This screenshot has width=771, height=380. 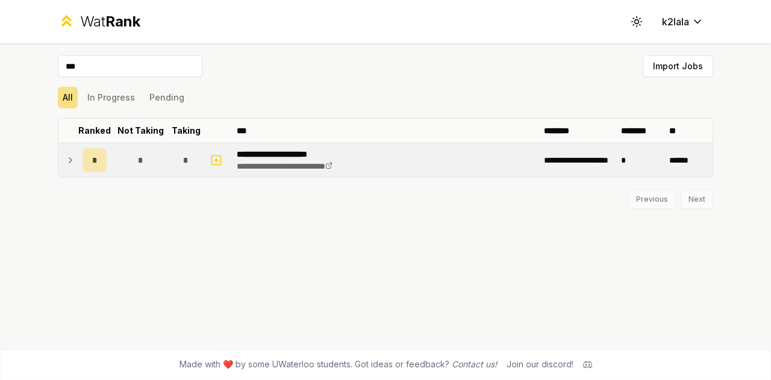 What do you see at coordinates (110, 22) in the screenshot?
I see `div: Wat` at bounding box center [110, 22].